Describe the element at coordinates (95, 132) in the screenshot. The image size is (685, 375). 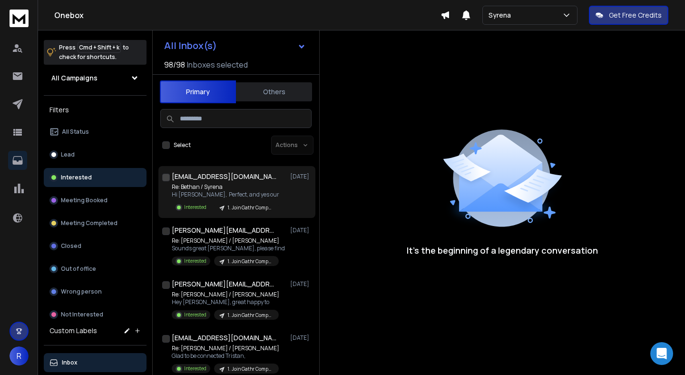
I see `button: All Status` at that location.